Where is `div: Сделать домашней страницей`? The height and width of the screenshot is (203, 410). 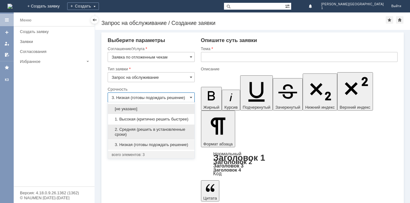
div: Сделать домашней страницей is located at coordinates (399, 20).